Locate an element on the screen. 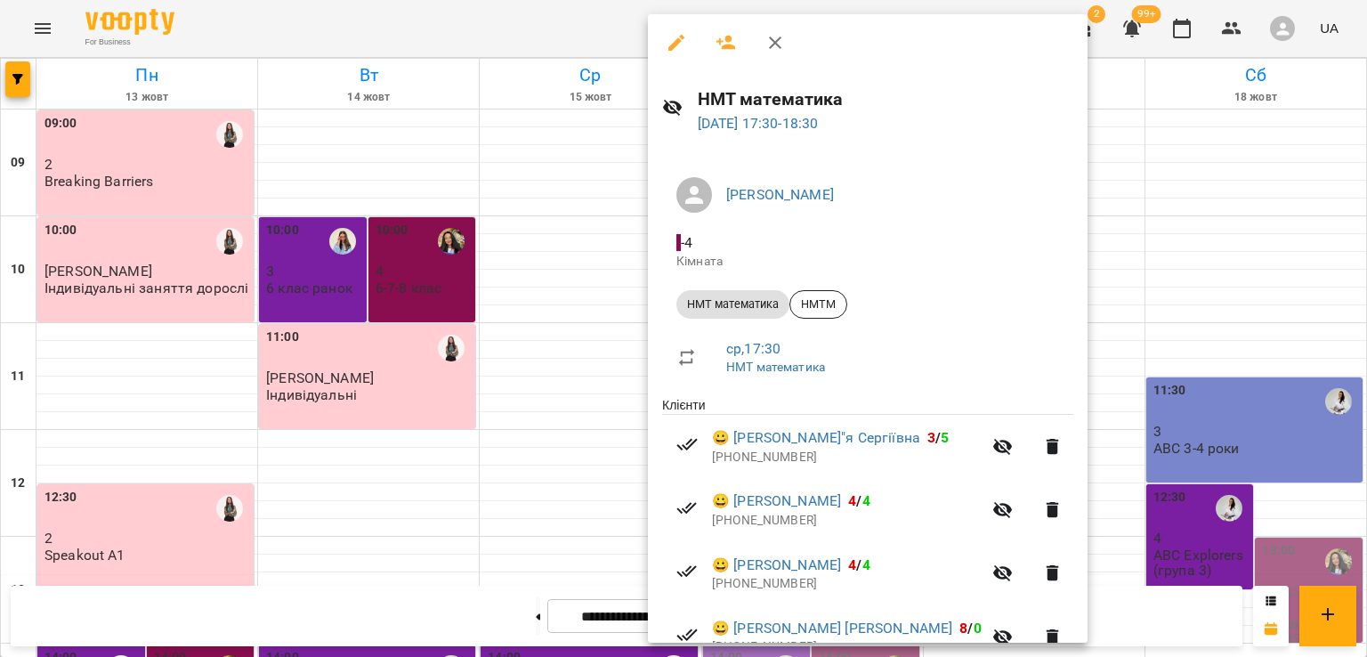  a: НМТ математика is located at coordinates (775, 367).